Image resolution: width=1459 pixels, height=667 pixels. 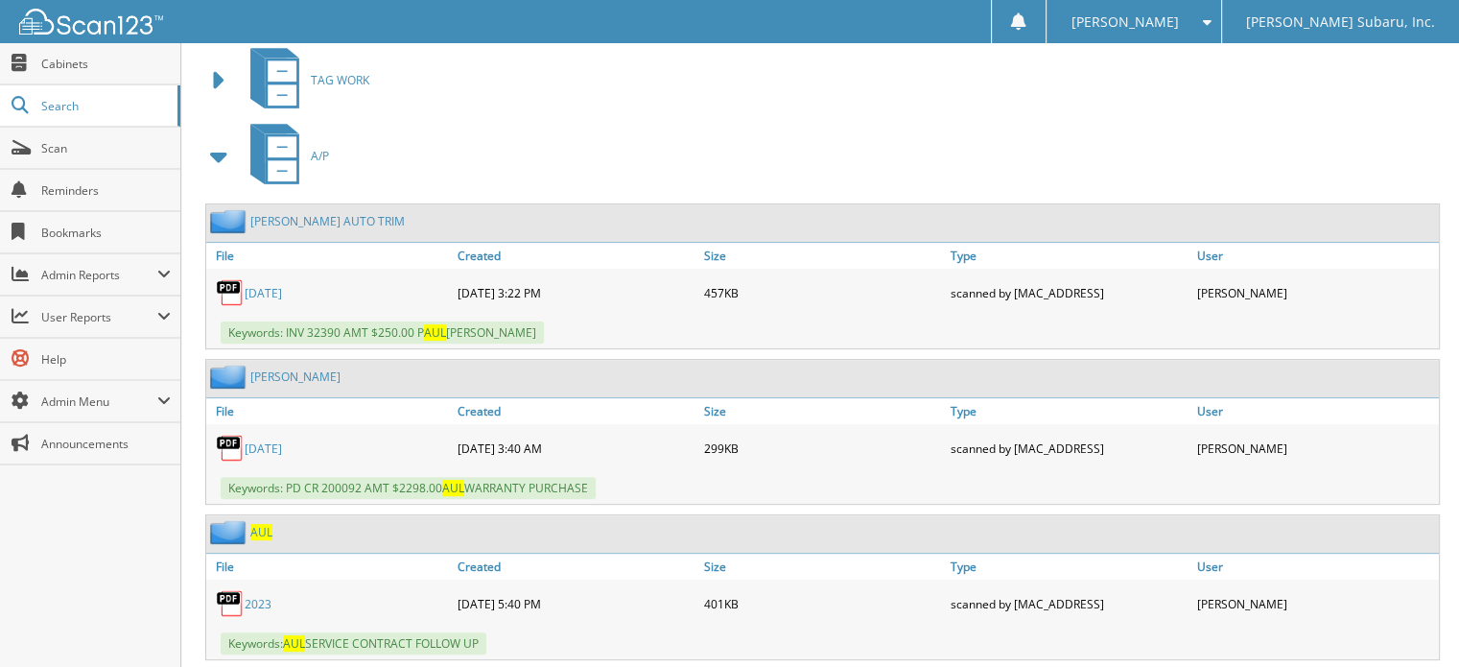 What do you see at coordinates (822, 448) in the screenshot?
I see `div: 299KB` at bounding box center [822, 448].